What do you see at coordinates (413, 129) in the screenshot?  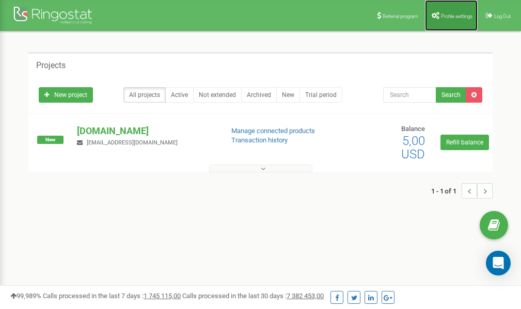 I see `span: Balance` at bounding box center [413, 129].